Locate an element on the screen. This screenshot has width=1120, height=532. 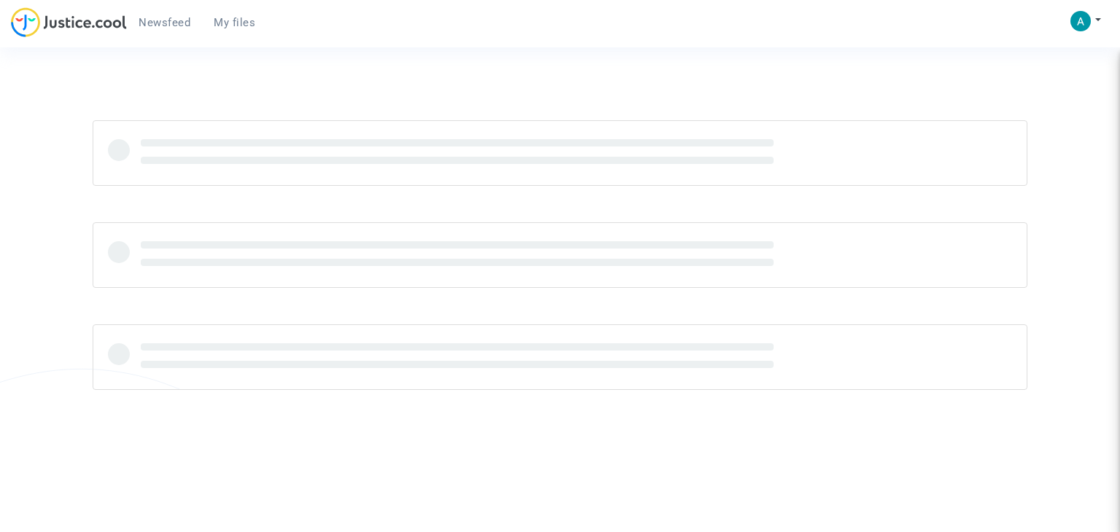
a: Newsfeed is located at coordinates (164, 23).